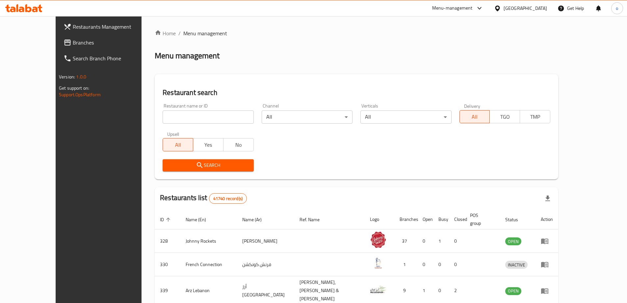 This screenshot has height=303, width=627. What do you see at coordinates (228, 198) in the screenshot?
I see `div: Total records count` at bounding box center [228, 198].